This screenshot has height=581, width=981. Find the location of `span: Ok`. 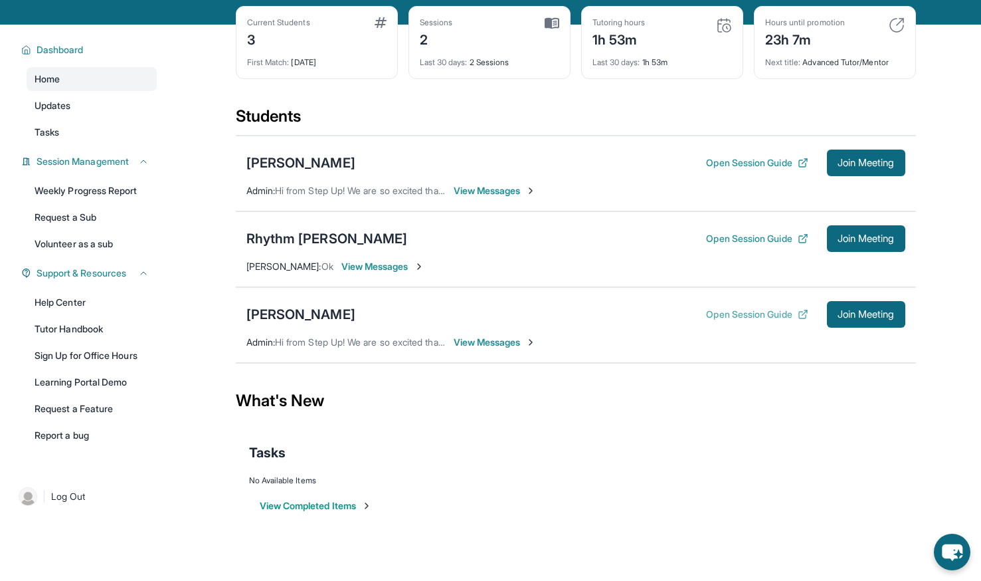

span: Ok is located at coordinates (327, 266).